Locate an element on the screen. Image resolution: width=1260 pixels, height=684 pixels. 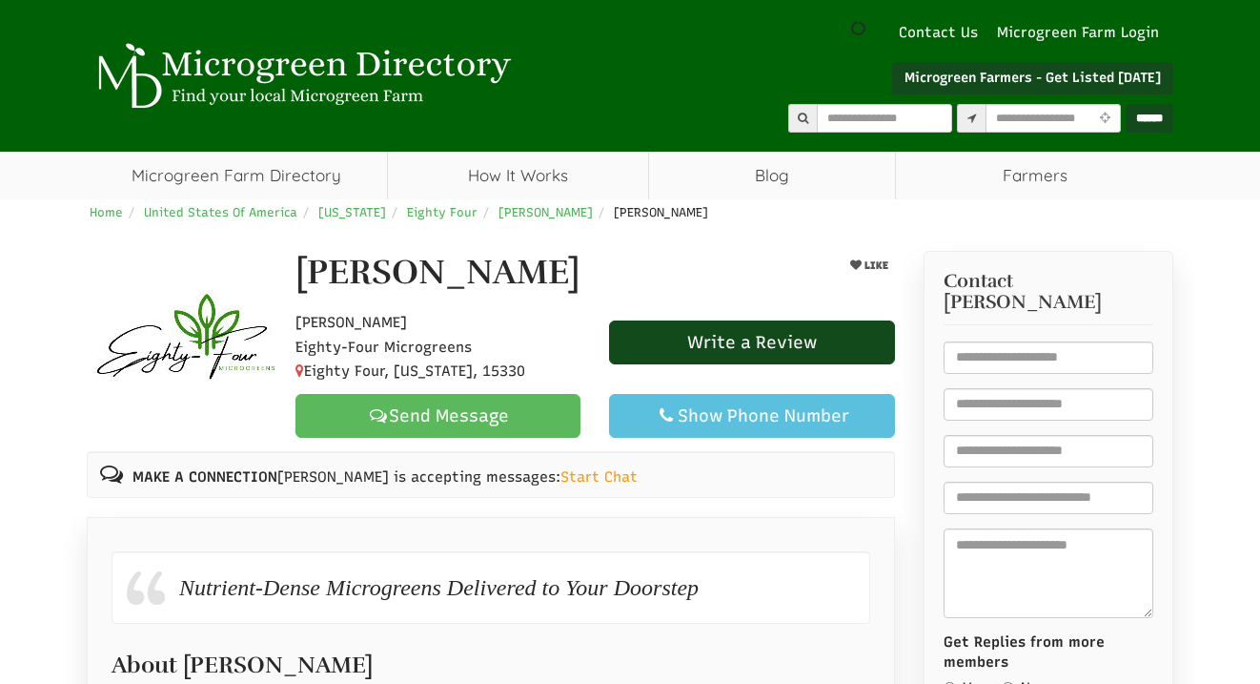
ul: Profile Tabs is located at coordinates (491, 517).